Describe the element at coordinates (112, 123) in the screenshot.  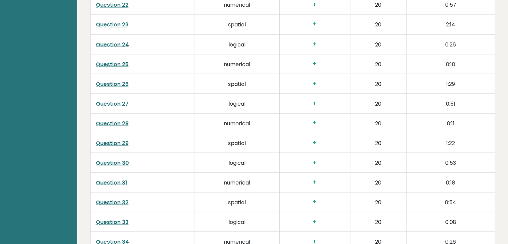
I see `a: Question 28` at that location.